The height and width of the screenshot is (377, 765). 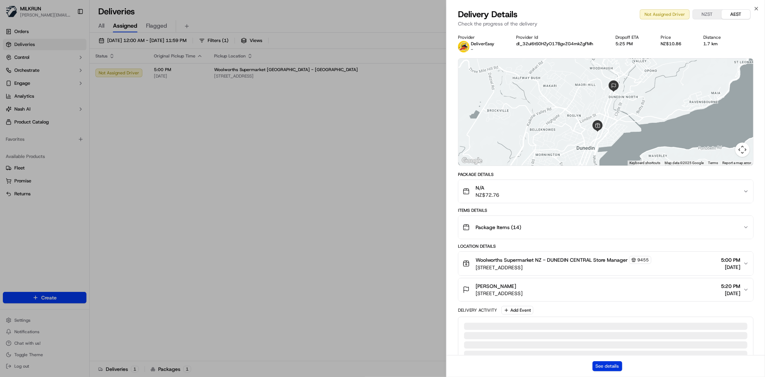 What do you see at coordinates (464, 47) in the screenshot?
I see `img: delivereasy_logo.png` at bounding box center [464, 47].